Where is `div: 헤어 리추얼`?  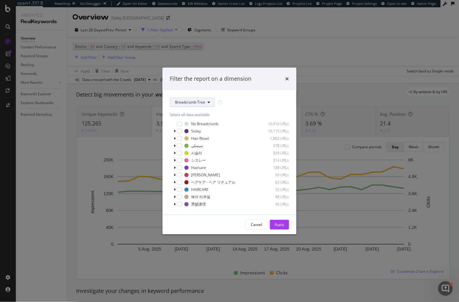
div: 헤어 리추얼 is located at coordinates (201, 197).